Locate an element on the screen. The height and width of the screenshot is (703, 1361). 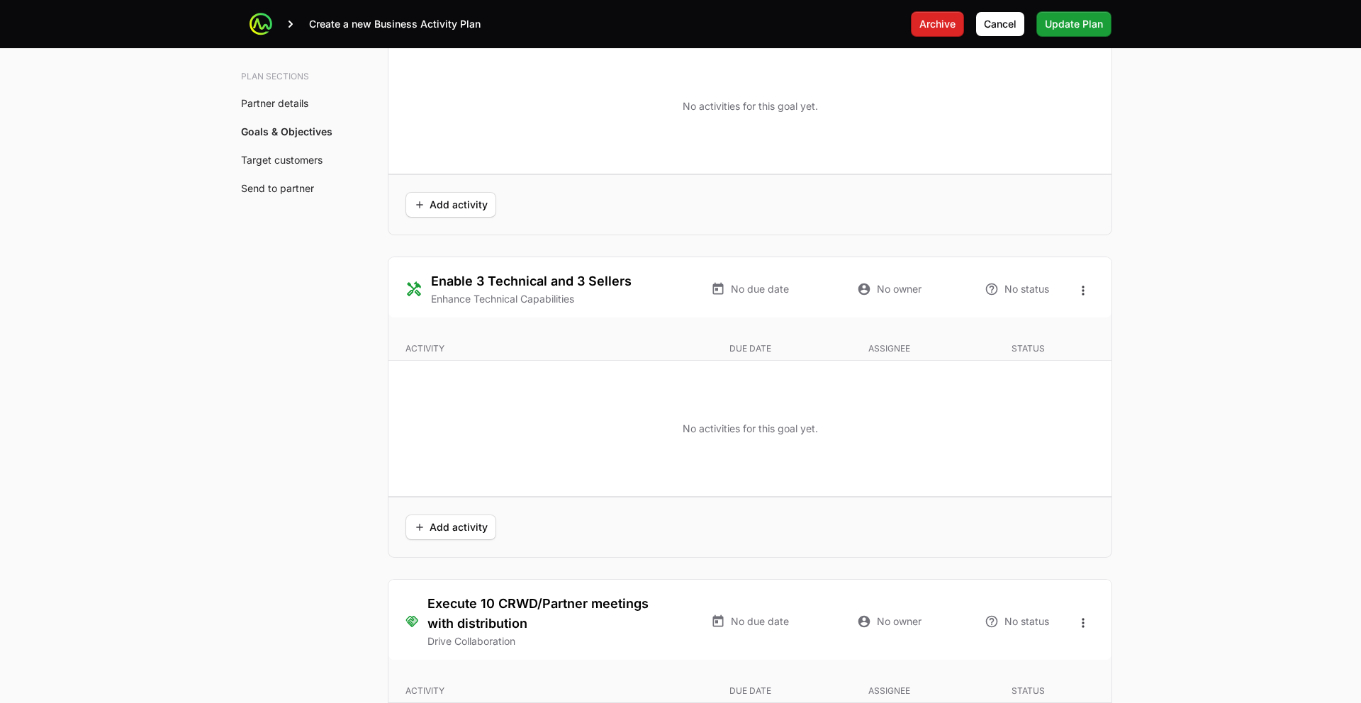
span: Update Plan is located at coordinates (1074, 24).